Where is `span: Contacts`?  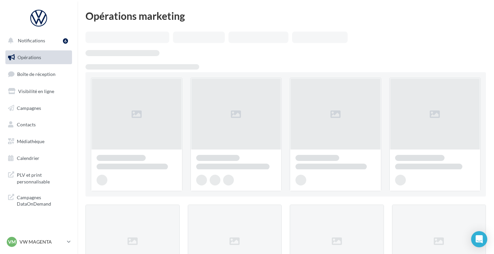 span: Contacts is located at coordinates (26, 124).